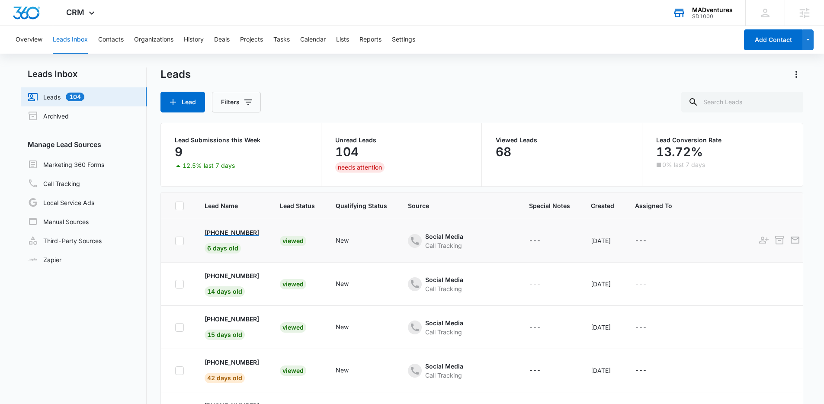 This screenshot has height=404, width=824. What do you see at coordinates (179, 152) in the screenshot?
I see `p: 9` at bounding box center [179, 152].